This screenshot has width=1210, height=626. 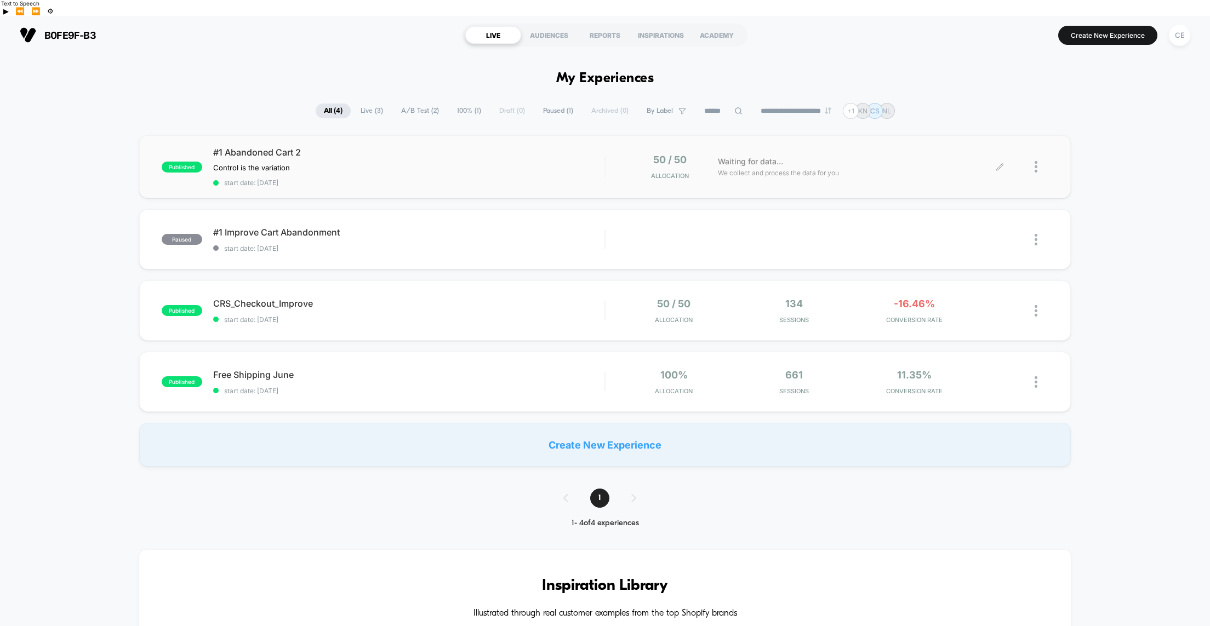 What do you see at coordinates (558, 111) in the screenshot?
I see `span: Paused ( 1 )` at bounding box center [558, 111].